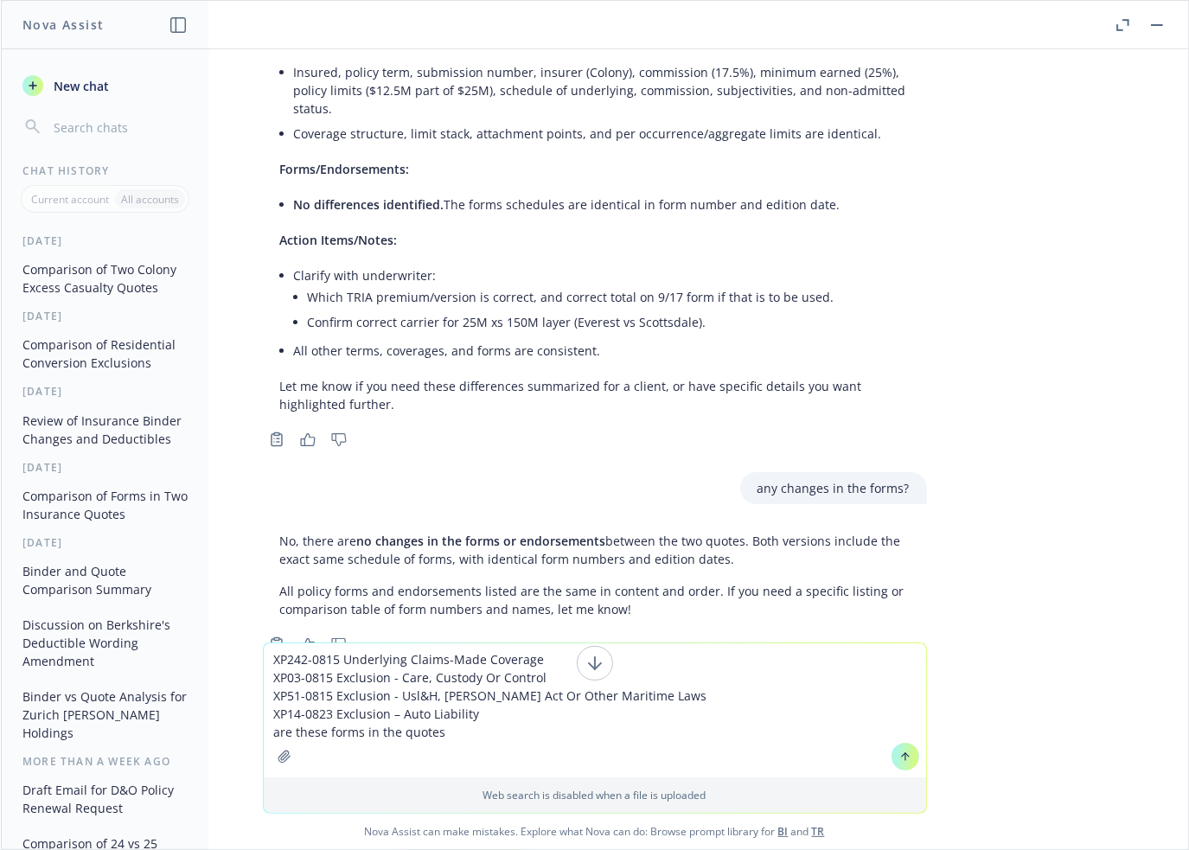 Image resolution: width=1189 pixels, height=850 pixels. What do you see at coordinates (369, 204) in the screenshot?
I see `span: No differences identified.` at bounding box center [369, 204].